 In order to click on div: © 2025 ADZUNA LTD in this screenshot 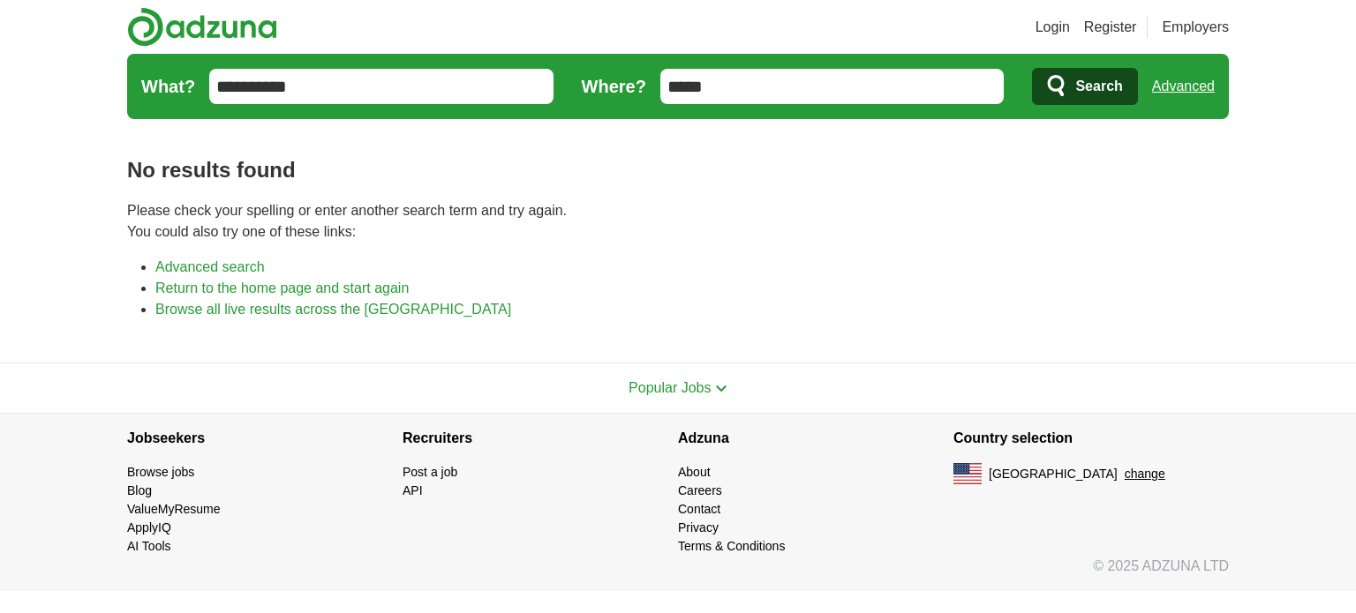, I will do `click(678, 574)`.